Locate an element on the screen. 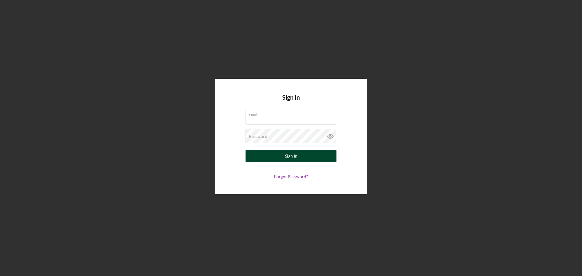 The width and height of the screenshot is (582, 276). div: Sign In is located at coordinates (291, 156).